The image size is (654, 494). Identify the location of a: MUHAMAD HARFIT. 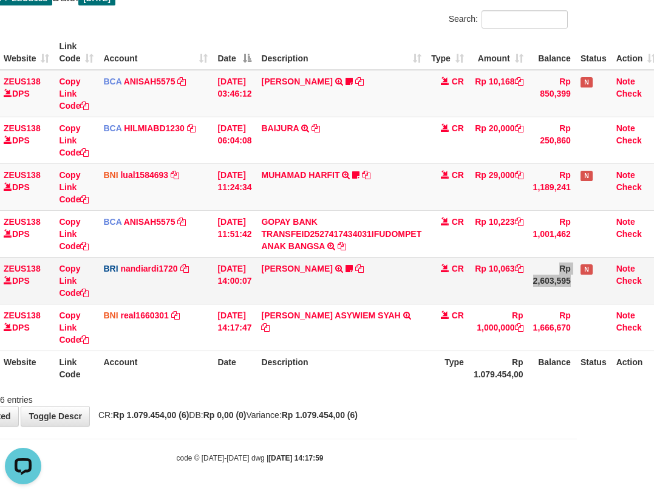
(300, 175).